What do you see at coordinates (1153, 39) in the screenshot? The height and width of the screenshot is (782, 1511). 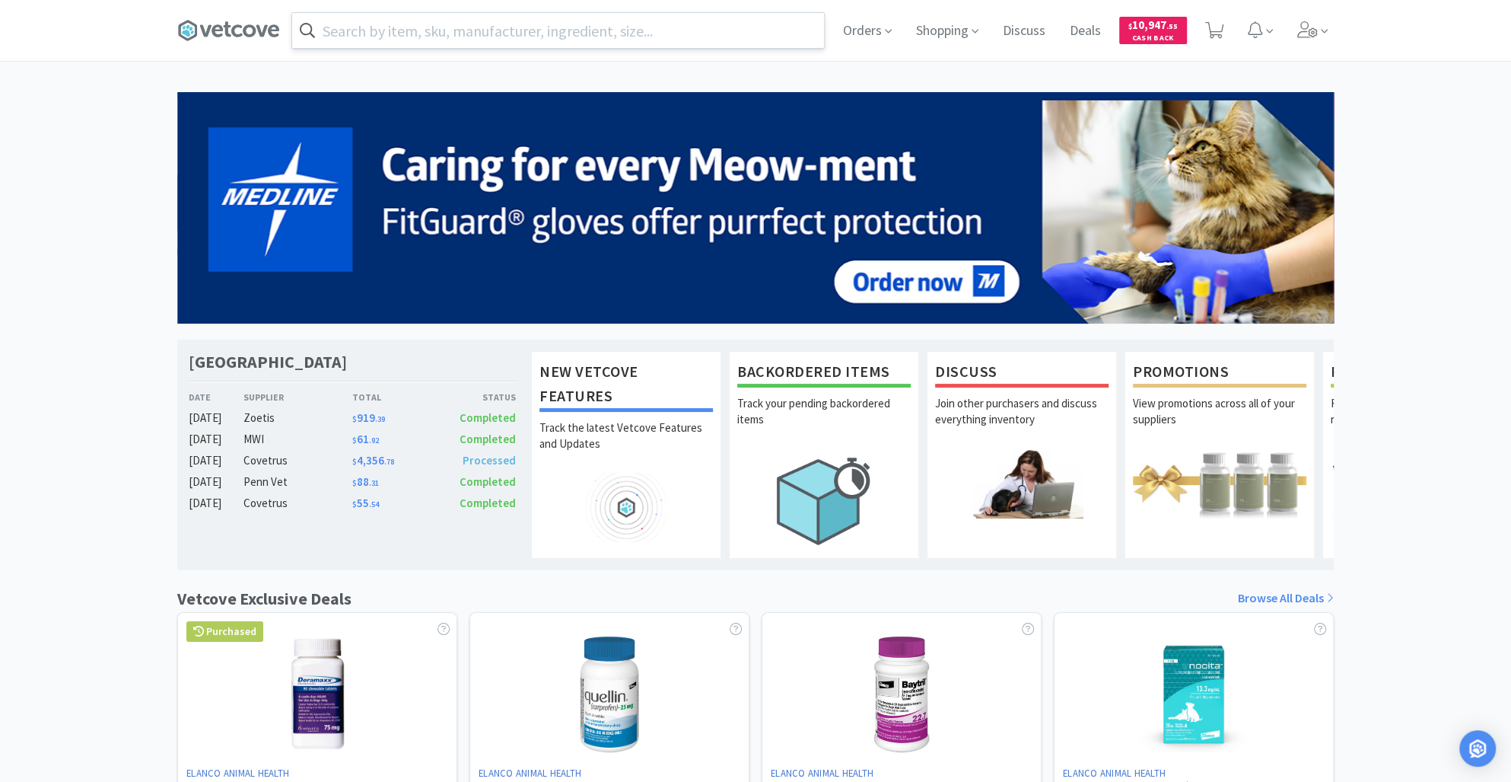 I see `span: Cash Back` at bounding box center [1153, 39].